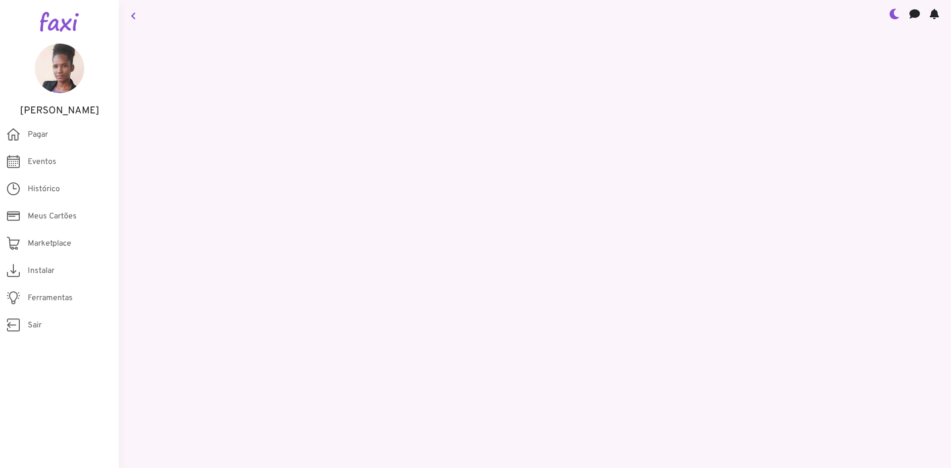  Describe the element at coordinates (50, 244) in the screenshot. I see `span: Marketplace` at that location.